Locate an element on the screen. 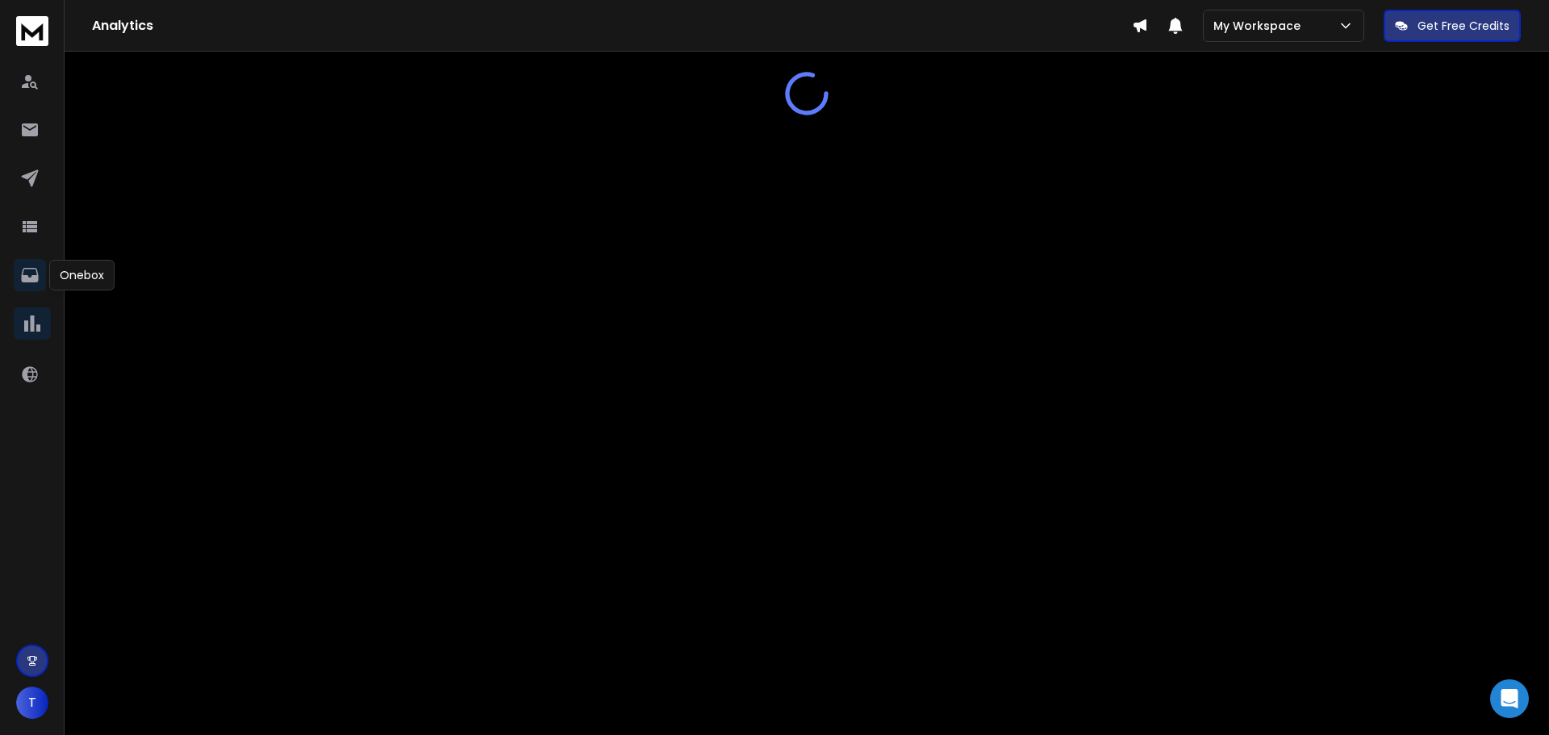 The image size is (1549, 735). div: Open Intercom Messenger is located at coordinates (1510, 699).